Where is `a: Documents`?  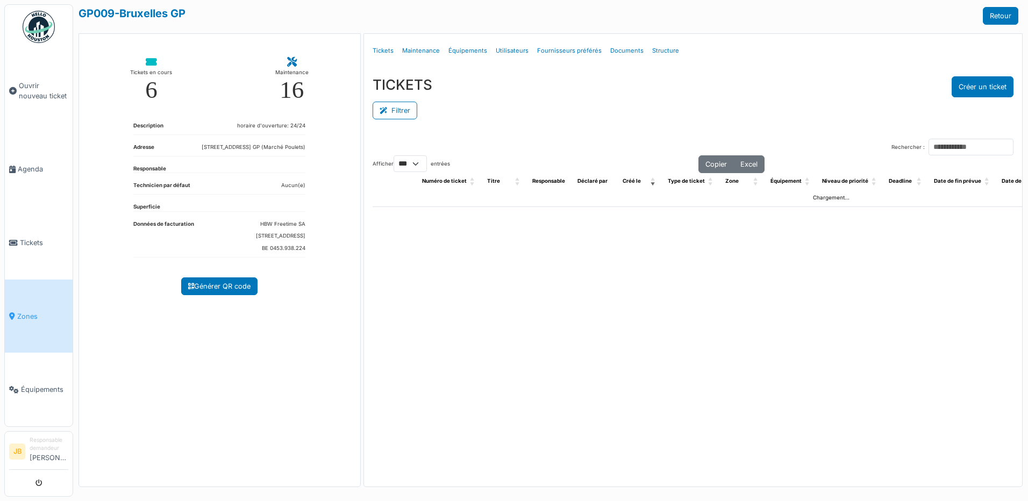
a: Documents is located at coordinates (627, 51).